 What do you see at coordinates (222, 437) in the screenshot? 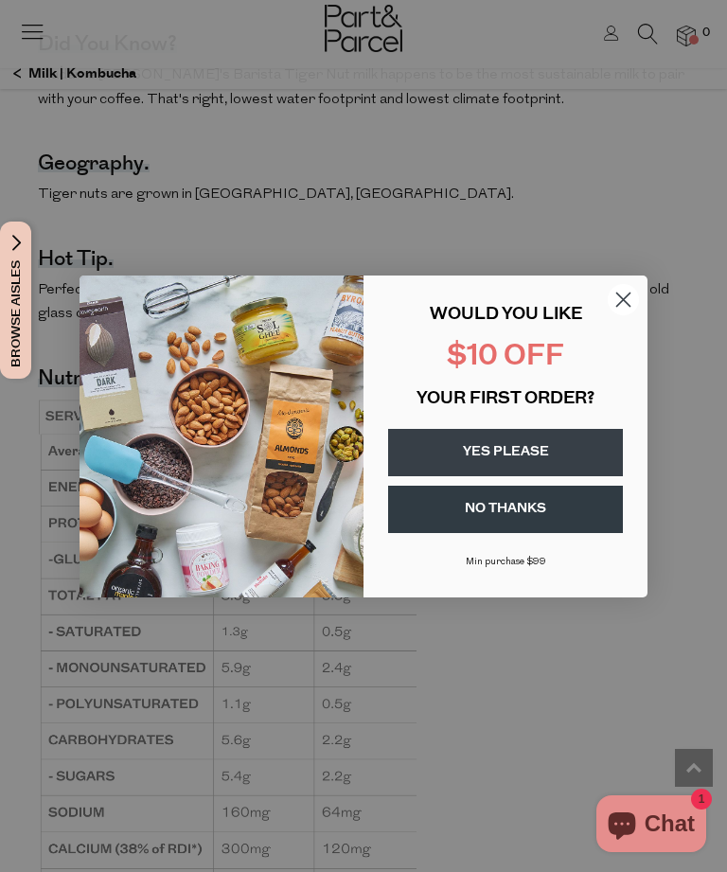
I see `img: 43fba0fb-7538-40bc-babb-ffb1a4d097bc.jpeg` at bounding box center [222, 437].